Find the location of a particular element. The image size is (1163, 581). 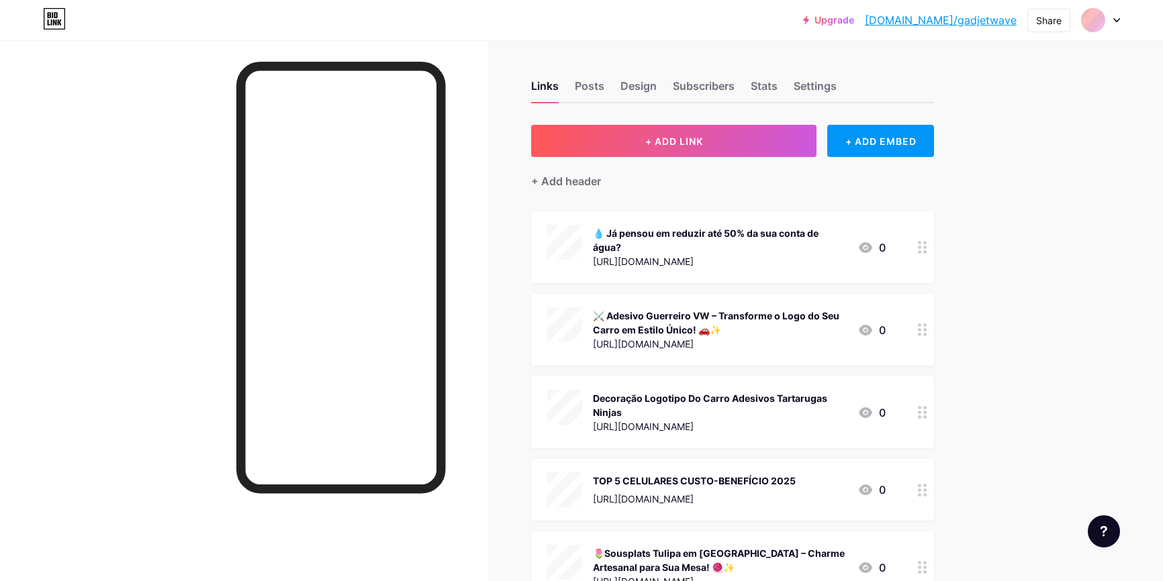

a: Upgrade is located at coordinates (829, 20).